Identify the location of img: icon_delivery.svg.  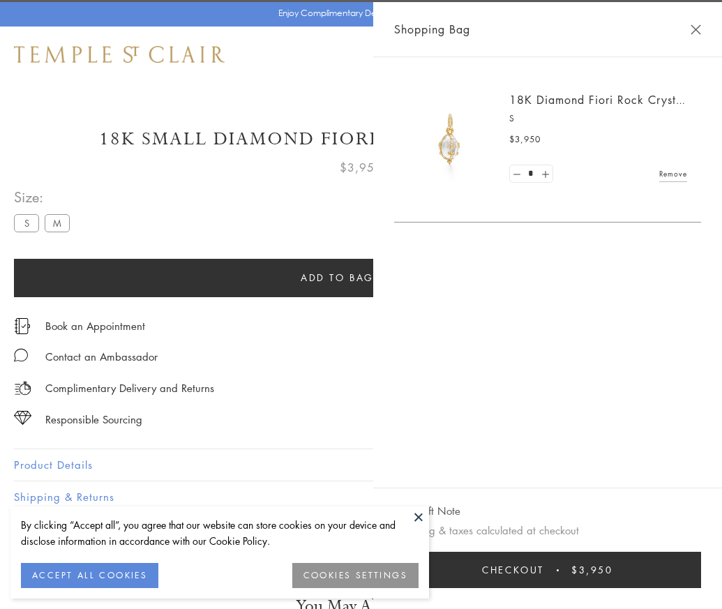
(22, 388).